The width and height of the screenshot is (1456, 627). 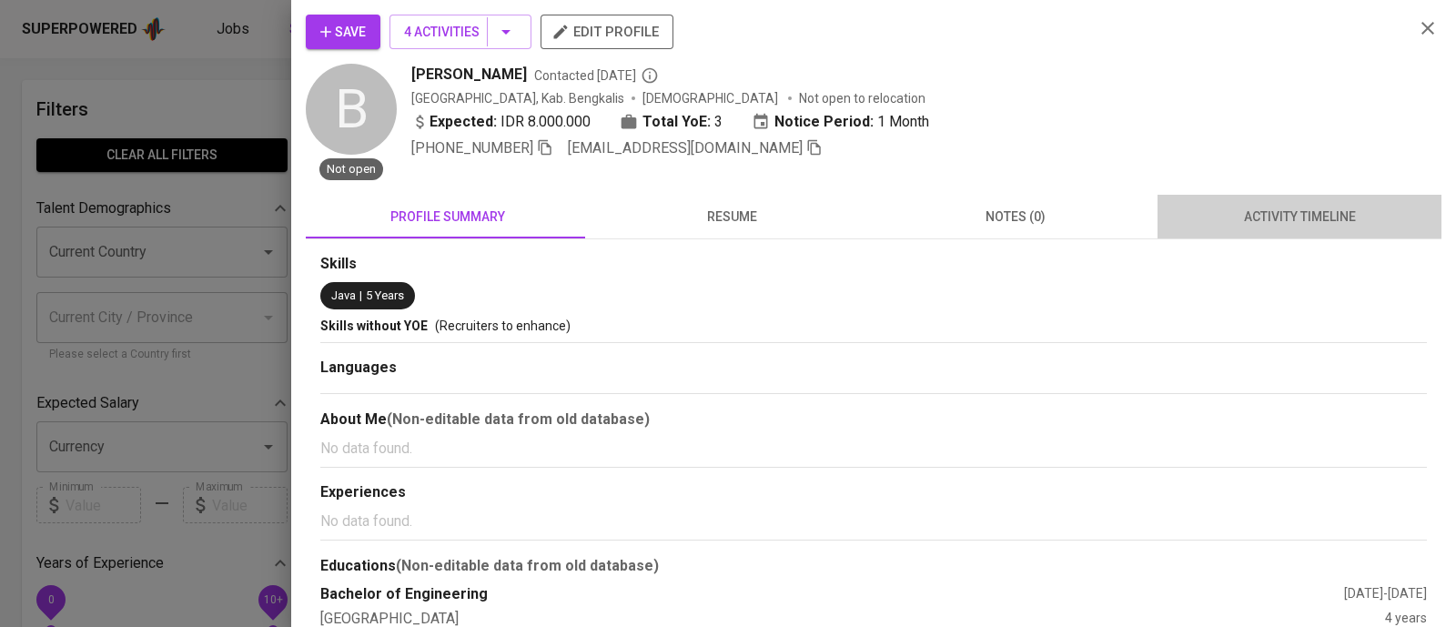 I want to click on div: B, so click(x=351, y=109).